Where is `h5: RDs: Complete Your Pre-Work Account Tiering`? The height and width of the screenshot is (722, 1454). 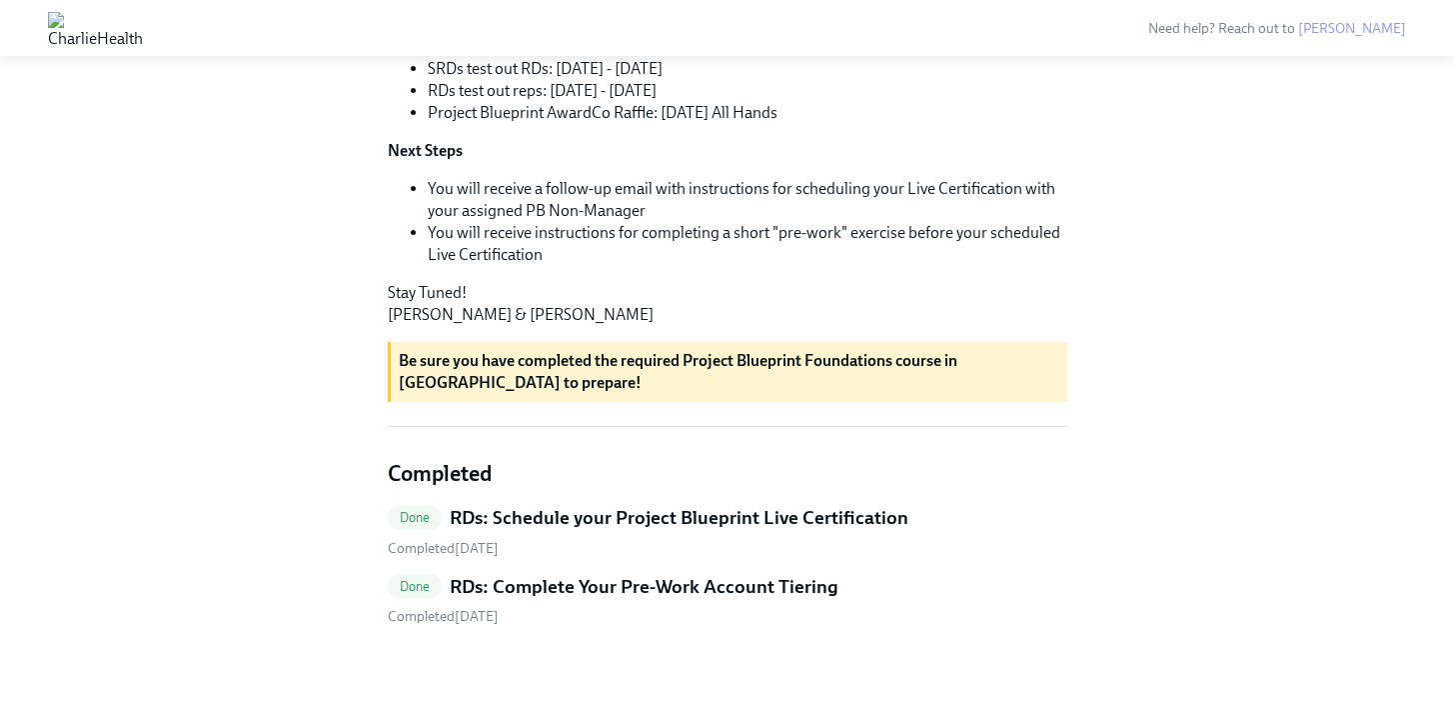 h5: RDs: Complete Your Pre-Work Account Tiering is located at coordinates (644, 587).